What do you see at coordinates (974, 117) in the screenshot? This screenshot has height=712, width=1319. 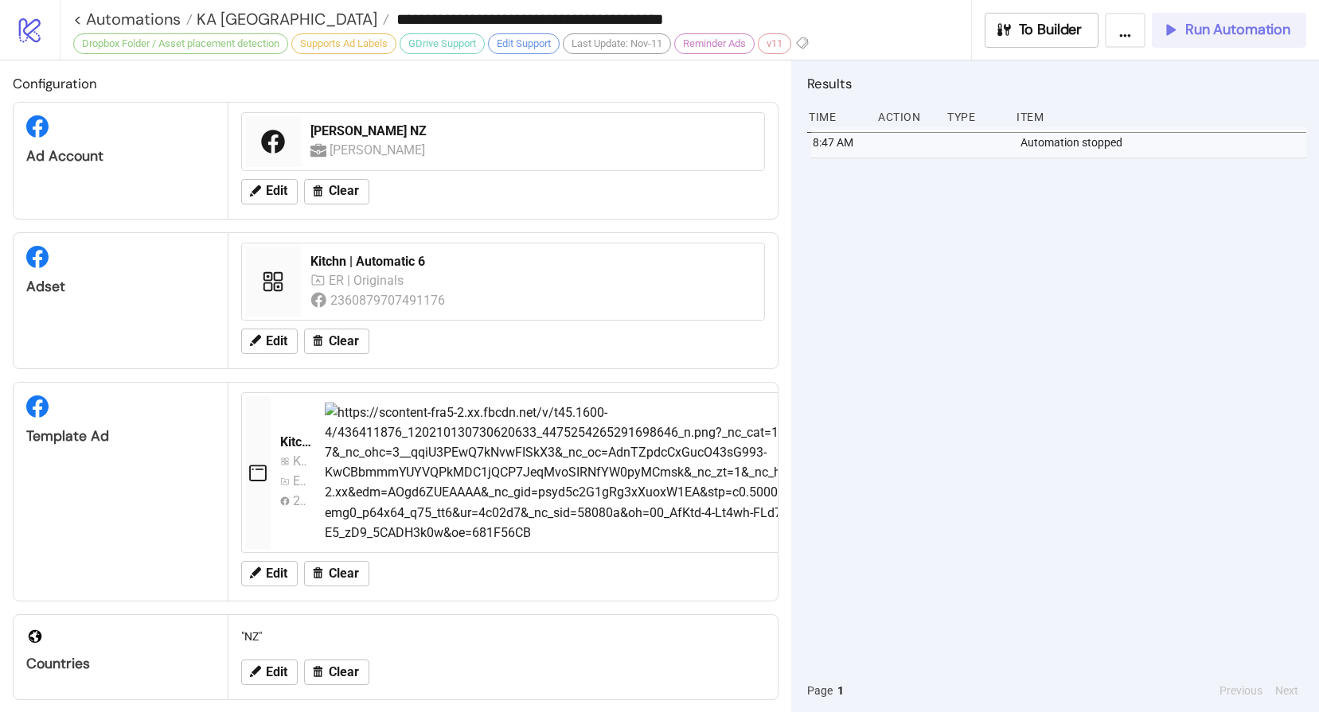 I see `div: Type` at bounding box center [974, 117].